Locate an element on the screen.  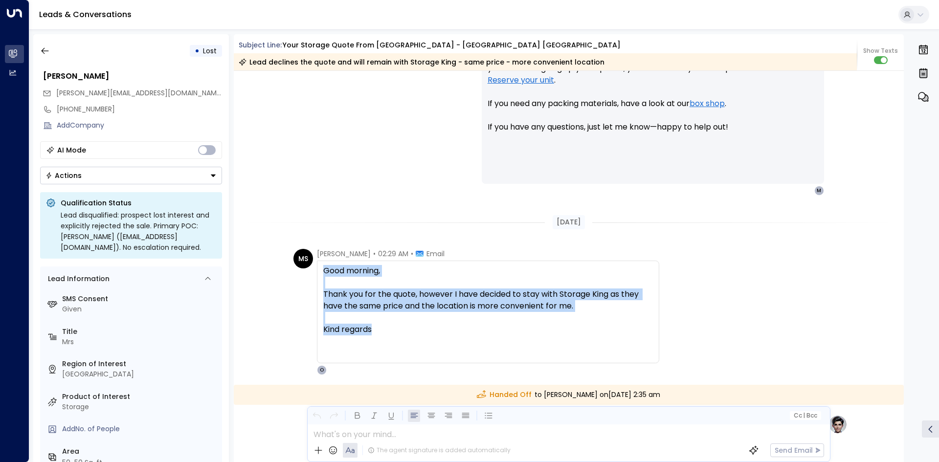
div: M is located at coordinates (819, 191).